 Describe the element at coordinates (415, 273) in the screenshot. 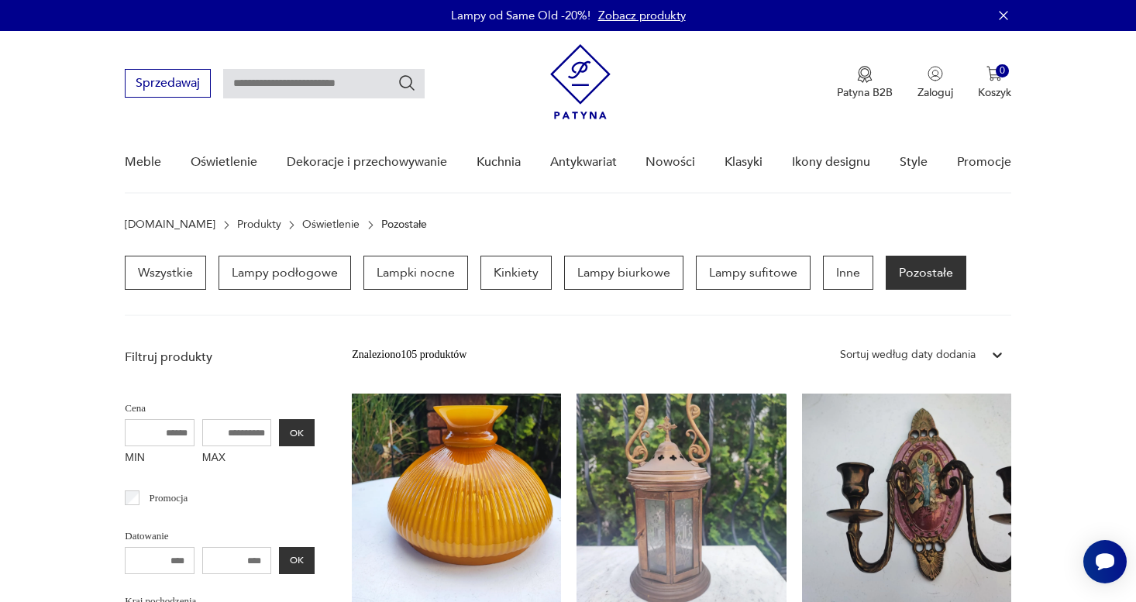

I see `a: Lampki nocne` at that location.